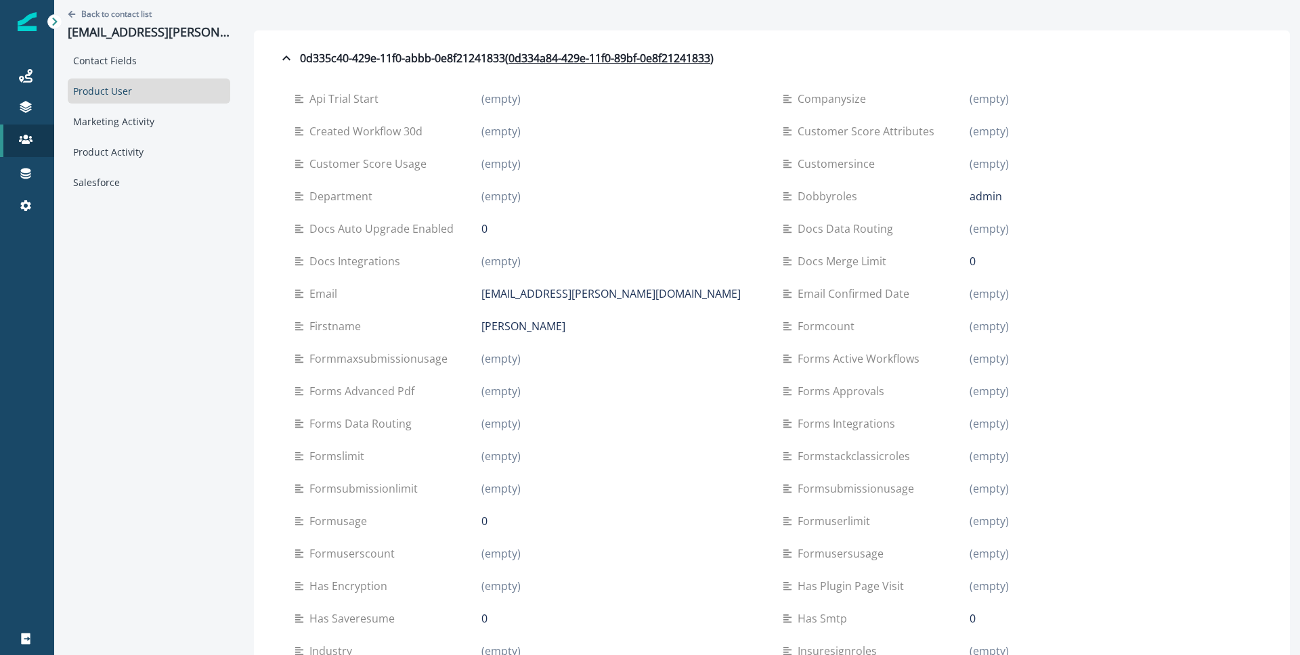  Describe the element at coordinates (857, 456) in the screenshot. I see `p: Formstackclassicroles` at that location.